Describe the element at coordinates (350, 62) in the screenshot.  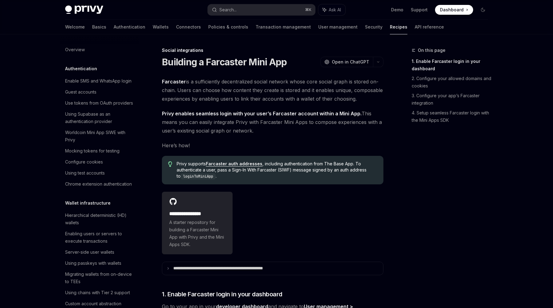
I see `span: Open in ChatGPT` at that location.